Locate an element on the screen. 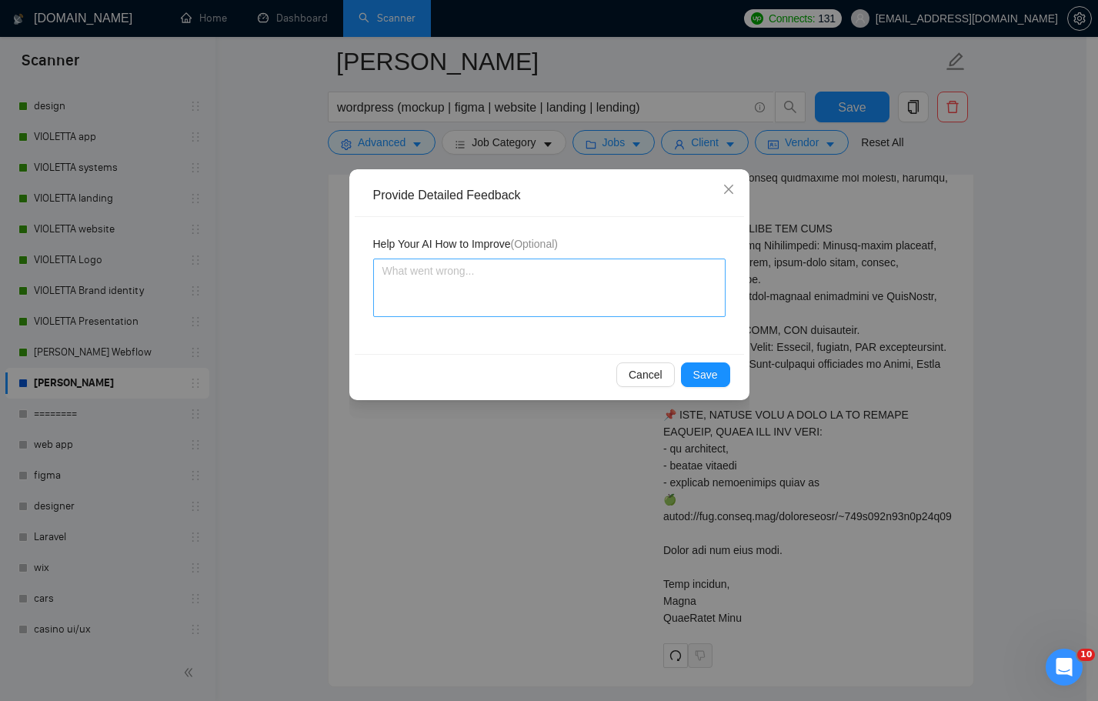 The image size is (1098, 701). button: Save is located at coordinates (705, 375).